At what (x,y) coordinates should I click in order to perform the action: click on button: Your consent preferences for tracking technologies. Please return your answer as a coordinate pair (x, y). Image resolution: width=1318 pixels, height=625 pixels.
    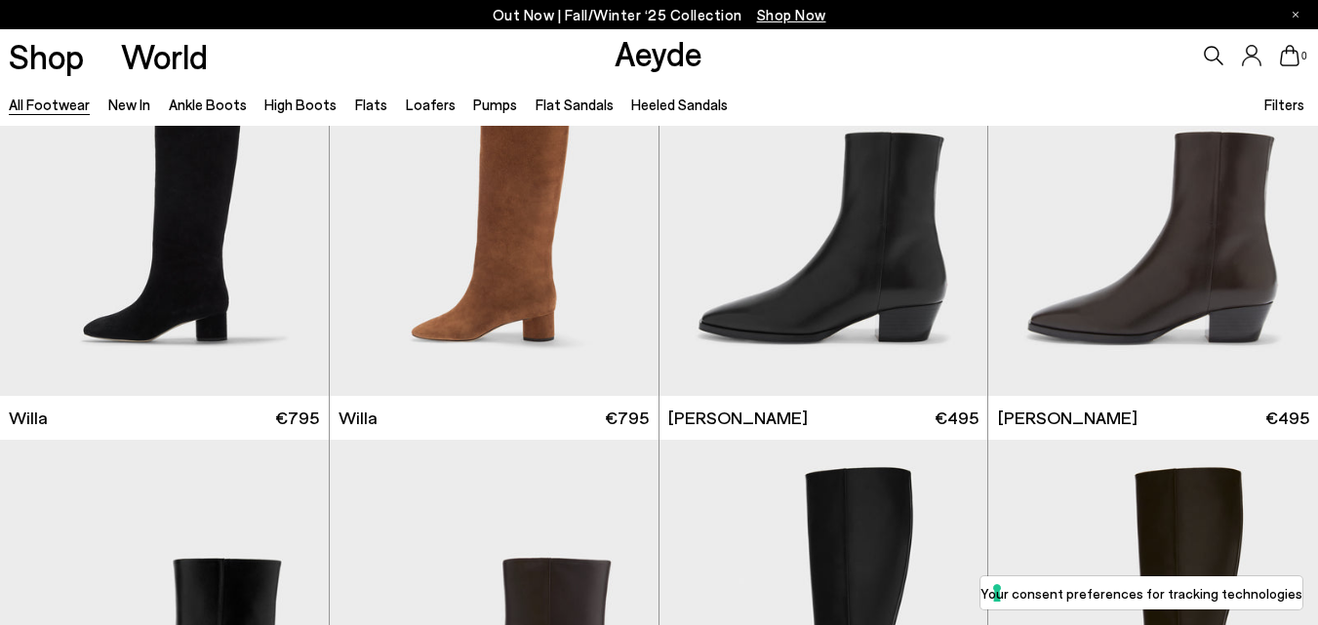
    Looking at the image, I should click on (1142, 593).